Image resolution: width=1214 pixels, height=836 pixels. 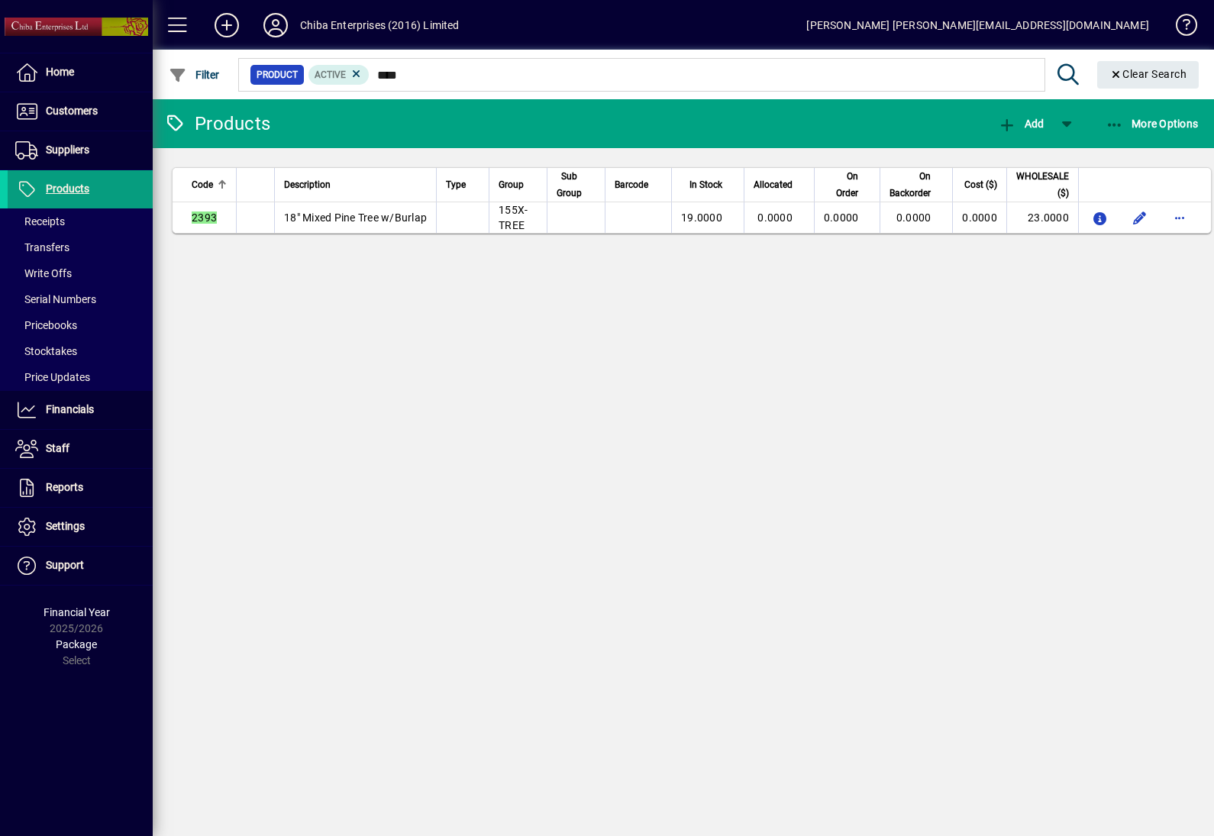 What do you see at coordinates (80, 150) in the screenshot?
I see `a: Suppliers` at bounding box center [80, 150].